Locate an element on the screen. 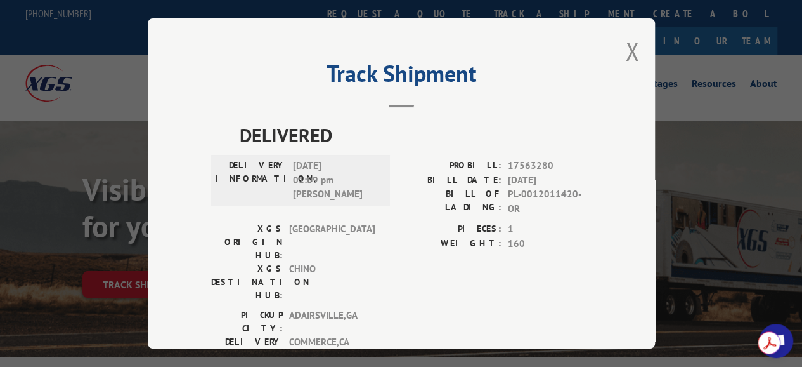 The width and height of the screenshot is (802, 367). span: 160 is located at coordinates (550, 243).